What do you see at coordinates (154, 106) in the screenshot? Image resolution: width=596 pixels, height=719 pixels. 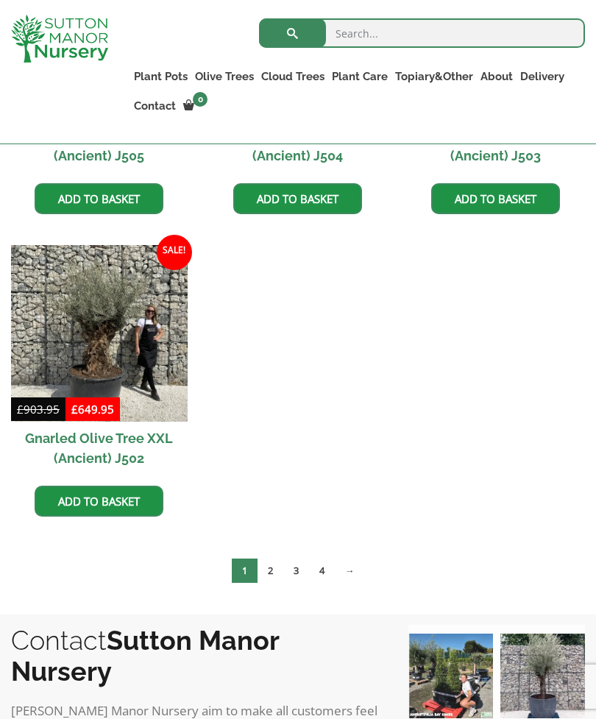 I see `a: Contact` at bounding box center [154, 106].